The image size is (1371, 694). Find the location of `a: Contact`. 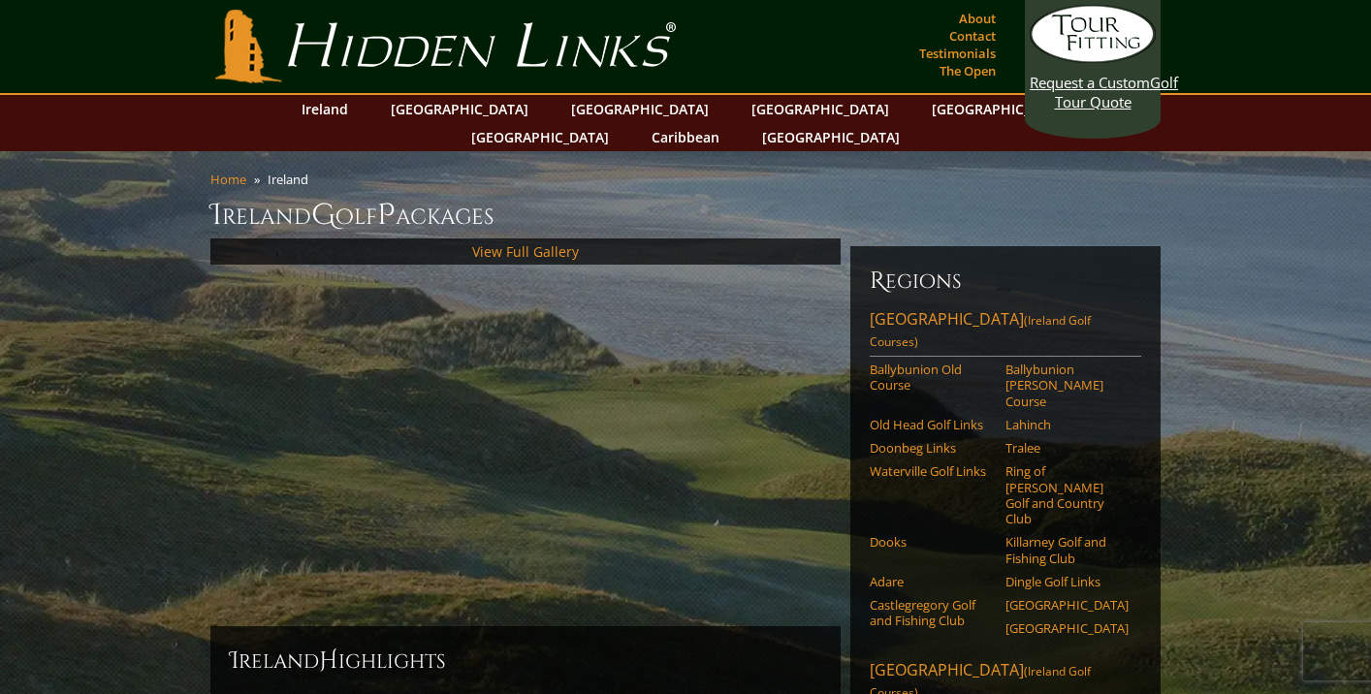

a: Contact is located at coordinates (973, 36).